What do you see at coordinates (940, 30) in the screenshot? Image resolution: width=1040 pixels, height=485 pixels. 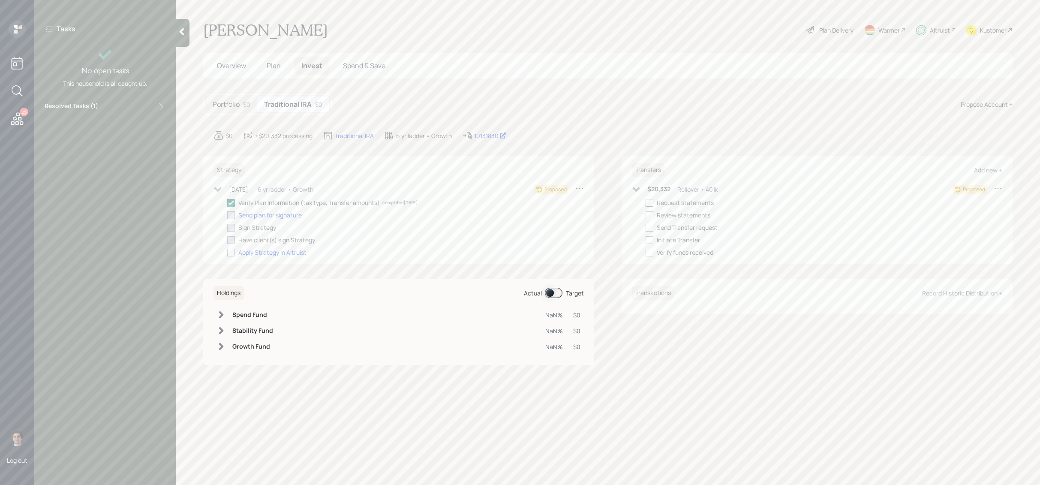 I see `div: Altruist` at bounding box center [940, 30].